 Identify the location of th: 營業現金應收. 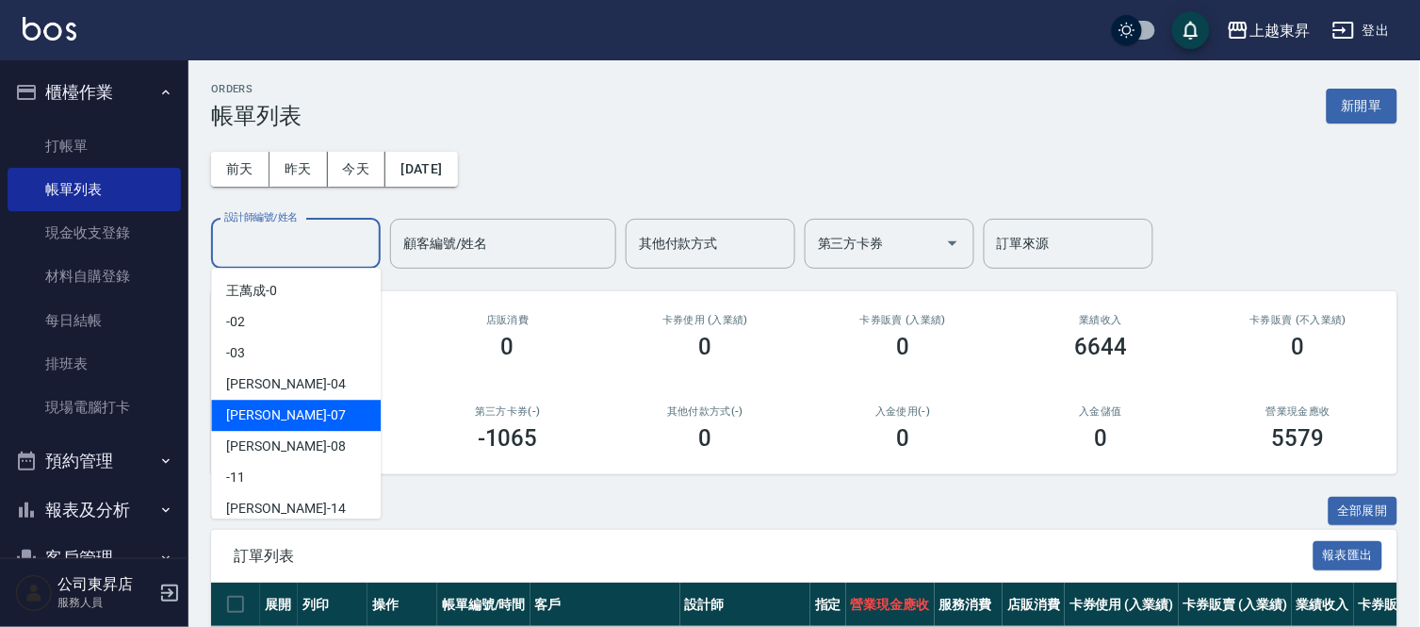
(890, 604).